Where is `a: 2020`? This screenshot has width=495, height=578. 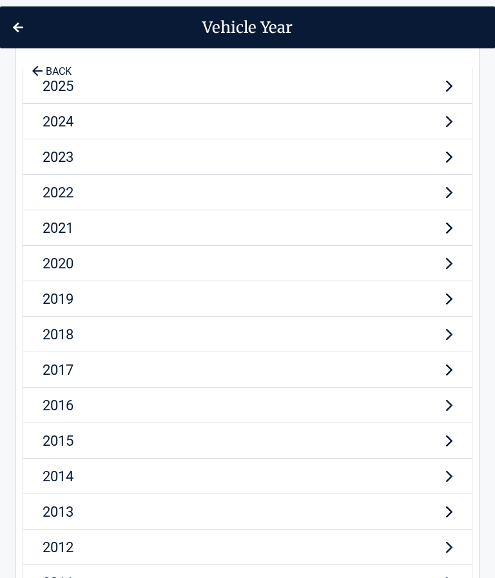
a: 2020 is located at coordinates (248, 263).